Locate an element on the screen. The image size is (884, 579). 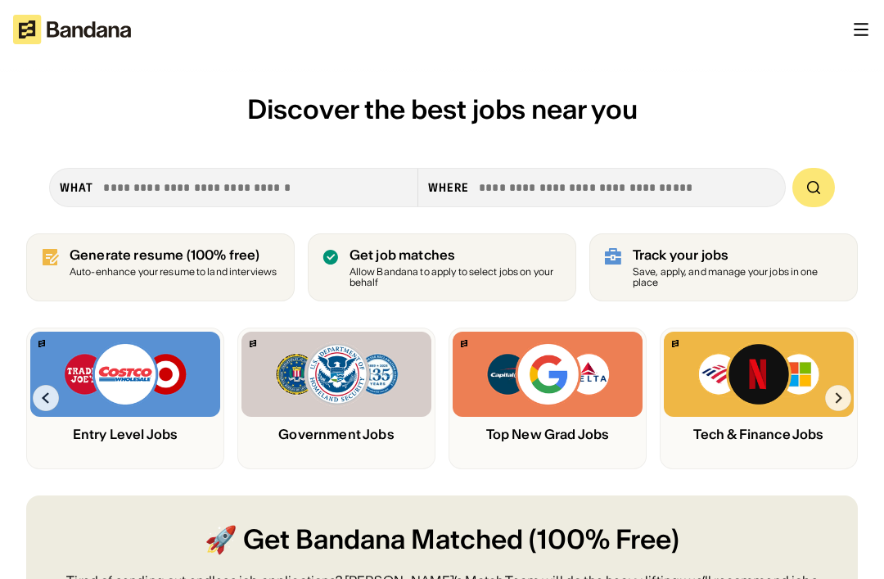
img: FBI, DHS, MWRD logos is located at coordinates (336, 374).